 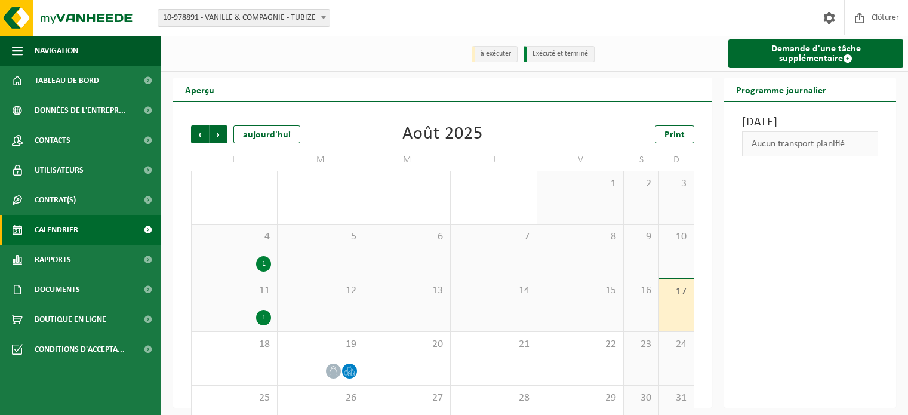 What do you see at coordinates (677, 398) in the screenshot?
I see `span: 31` at bounding box center [677, 398].